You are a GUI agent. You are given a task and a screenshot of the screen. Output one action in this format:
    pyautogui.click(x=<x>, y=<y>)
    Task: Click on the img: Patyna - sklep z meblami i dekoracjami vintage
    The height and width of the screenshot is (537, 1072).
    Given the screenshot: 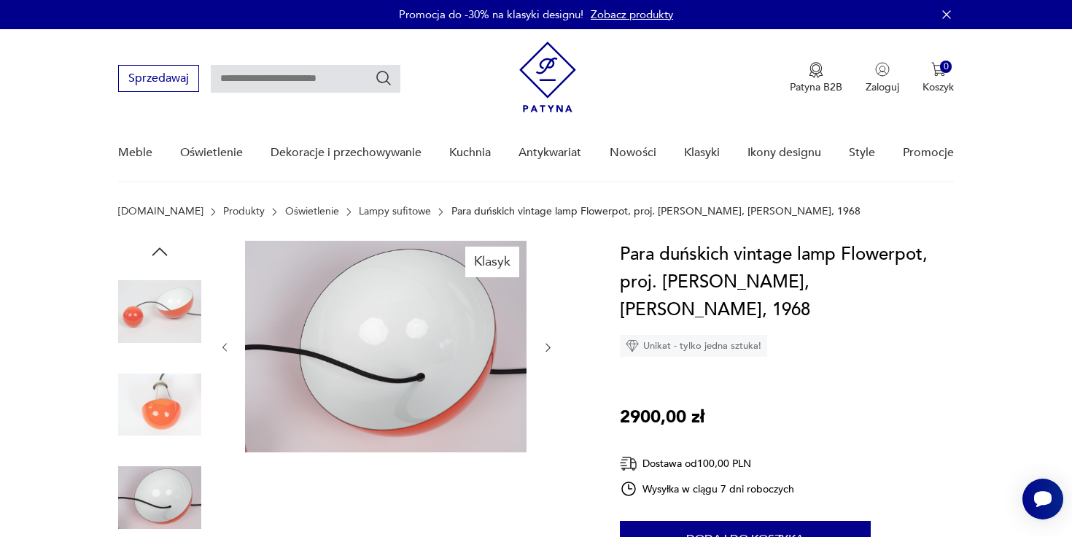 What is the action you would take?
    pyautogui.click(x=548, y=77)
    